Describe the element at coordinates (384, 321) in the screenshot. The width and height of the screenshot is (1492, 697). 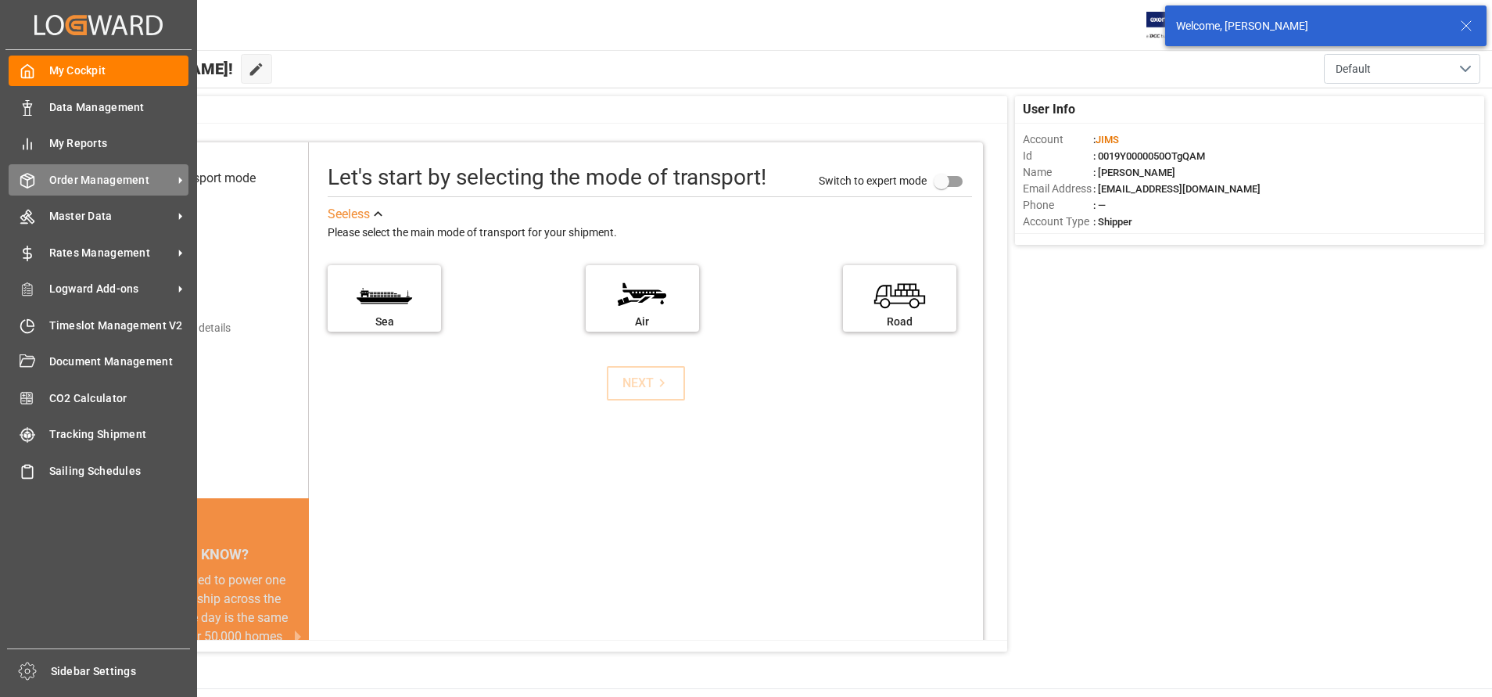
I see `div: Sea` at that location.